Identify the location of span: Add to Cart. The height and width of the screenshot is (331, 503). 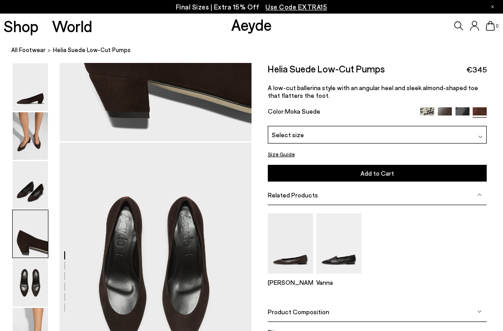
(377, 173).